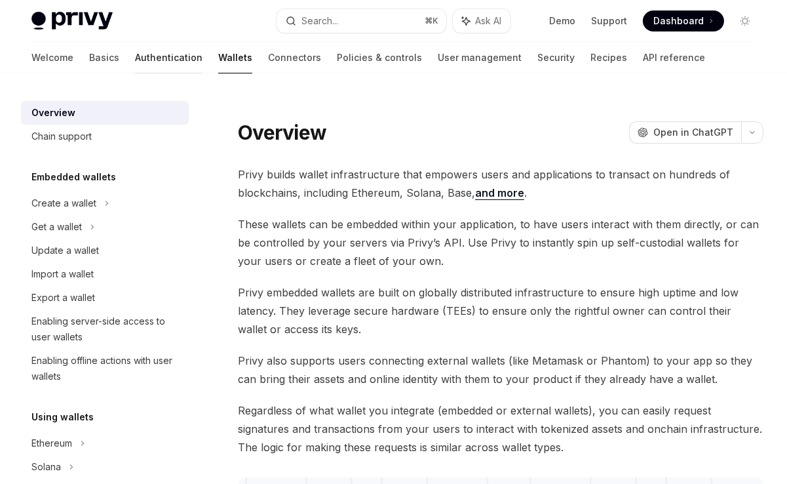 The width and height of the screenshot is (787, 484). I want to click on a: Security, so click(556, 58).